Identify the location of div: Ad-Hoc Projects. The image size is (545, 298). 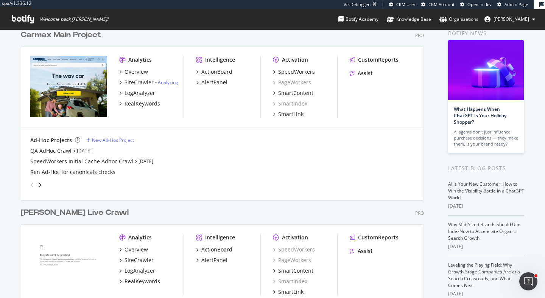
(51, 140).